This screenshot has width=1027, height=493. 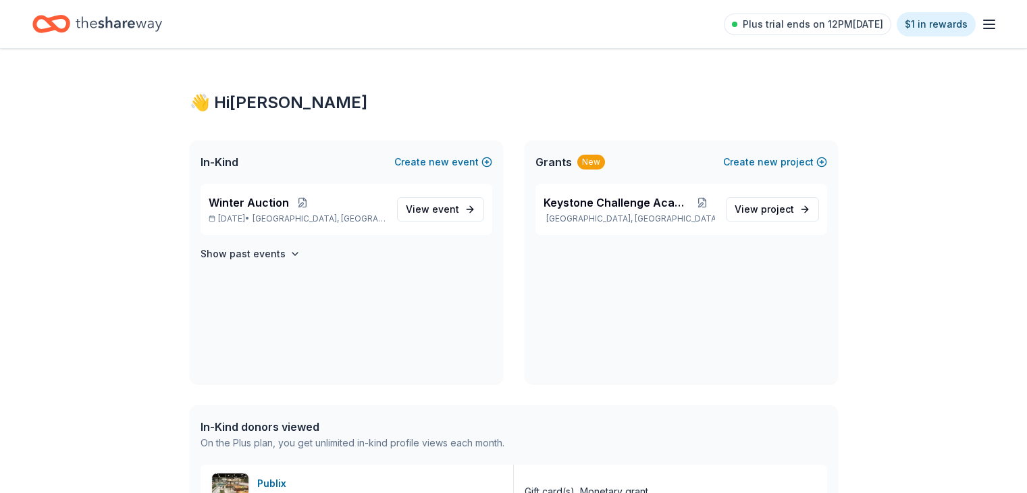 What do you see at coordinates (772, 209) in the screenshot?
I see `a: View project` at bounding box center [772, 209].